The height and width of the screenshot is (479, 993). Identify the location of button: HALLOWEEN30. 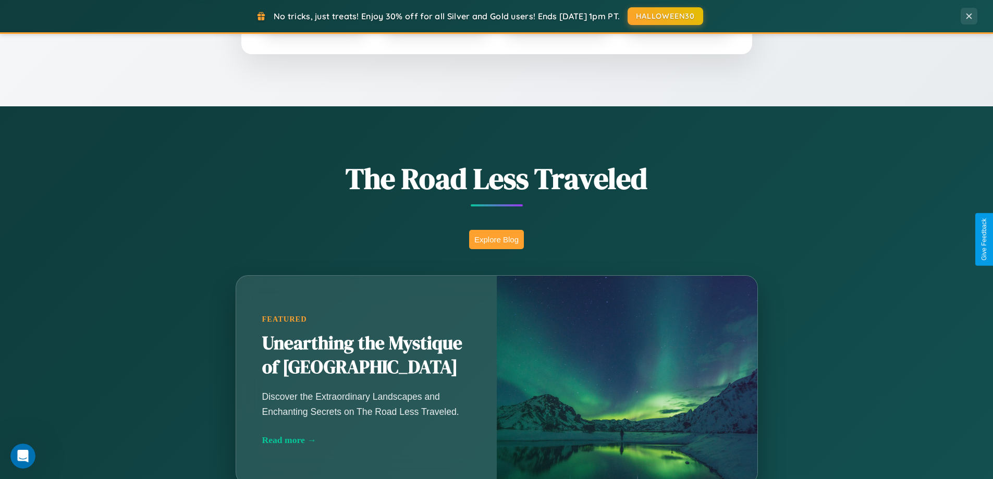
(665, 16).